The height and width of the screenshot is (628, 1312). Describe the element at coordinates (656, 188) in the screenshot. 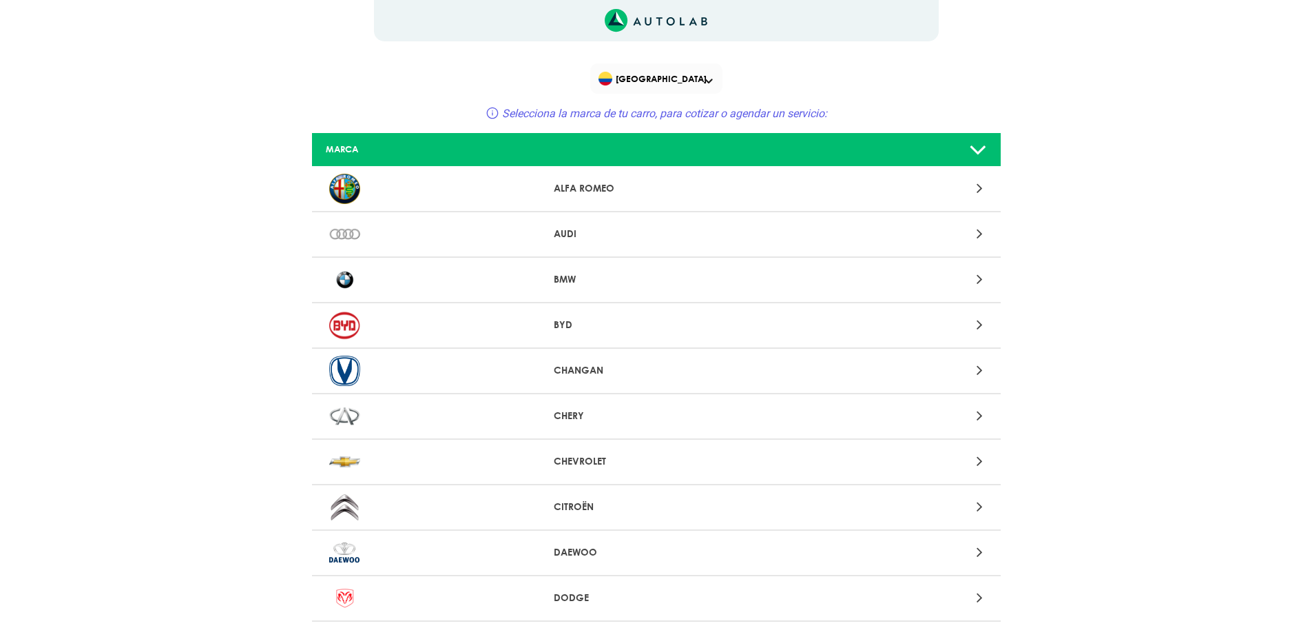

I see `p: ALFA ROMEO` at that location.